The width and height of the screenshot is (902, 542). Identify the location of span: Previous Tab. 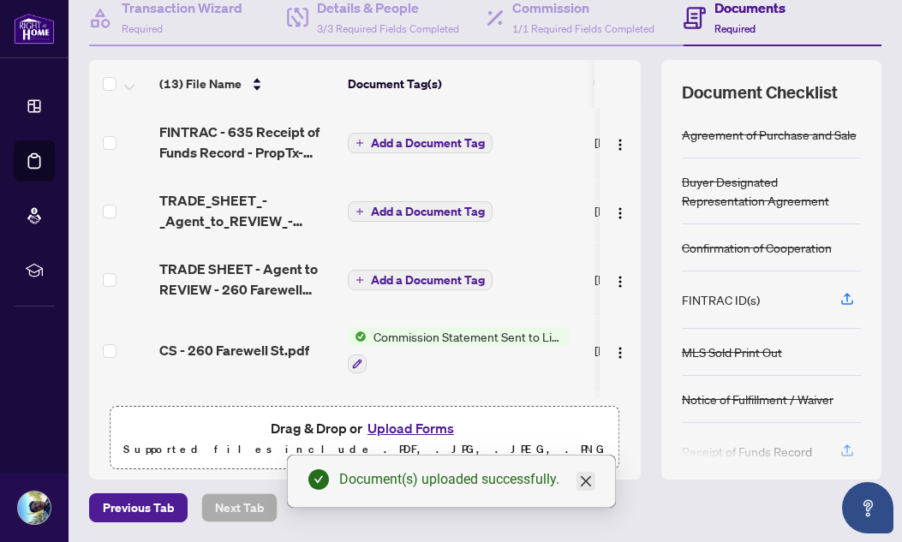
(138, 508).